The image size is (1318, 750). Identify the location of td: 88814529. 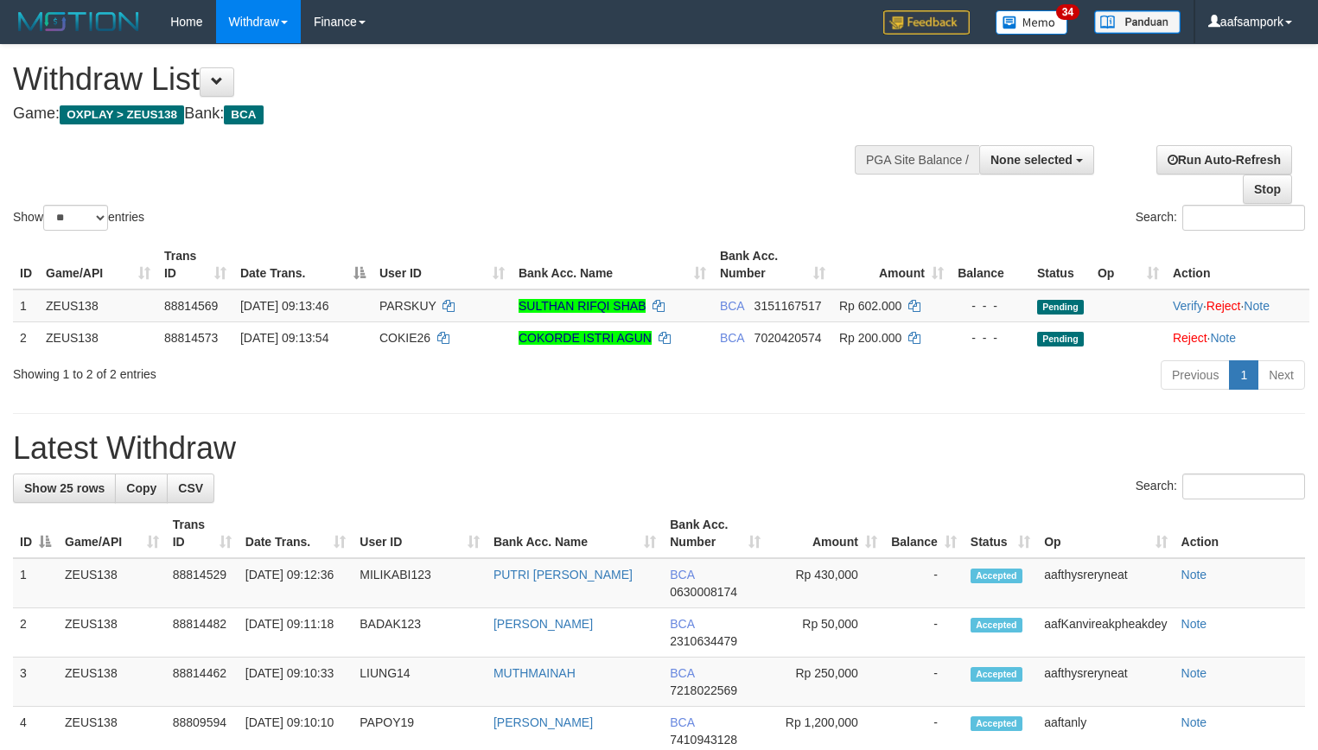
(202, 583).